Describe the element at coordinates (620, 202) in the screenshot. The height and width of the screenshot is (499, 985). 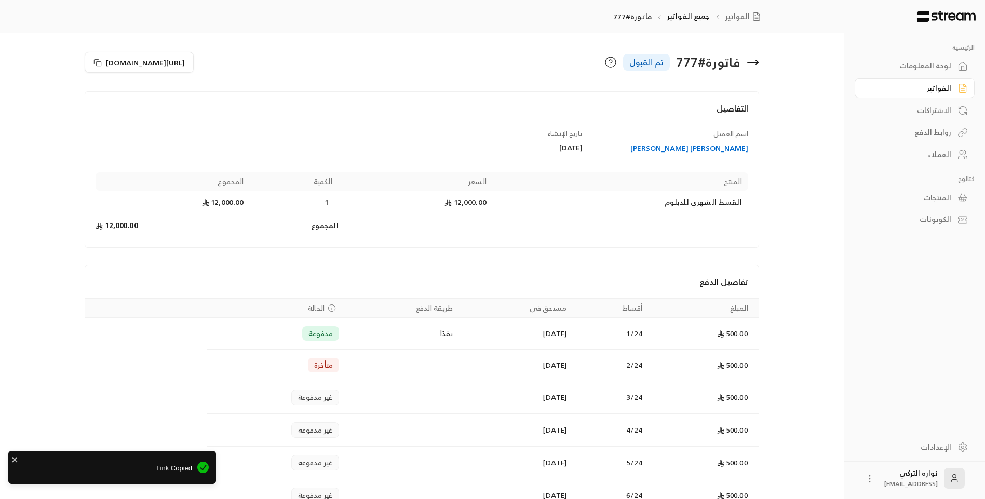
I see `td: القسط الشهري للدبلوم` at that location.